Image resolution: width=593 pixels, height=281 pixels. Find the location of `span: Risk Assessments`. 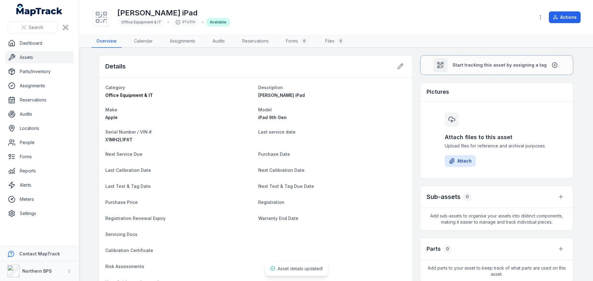

span: Risk Assessments is located at coordinates (125, 267).